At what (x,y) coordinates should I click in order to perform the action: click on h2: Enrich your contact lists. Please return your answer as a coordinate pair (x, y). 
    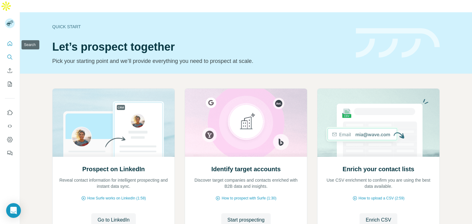
    Looking at the image, I should click on (378, 169).